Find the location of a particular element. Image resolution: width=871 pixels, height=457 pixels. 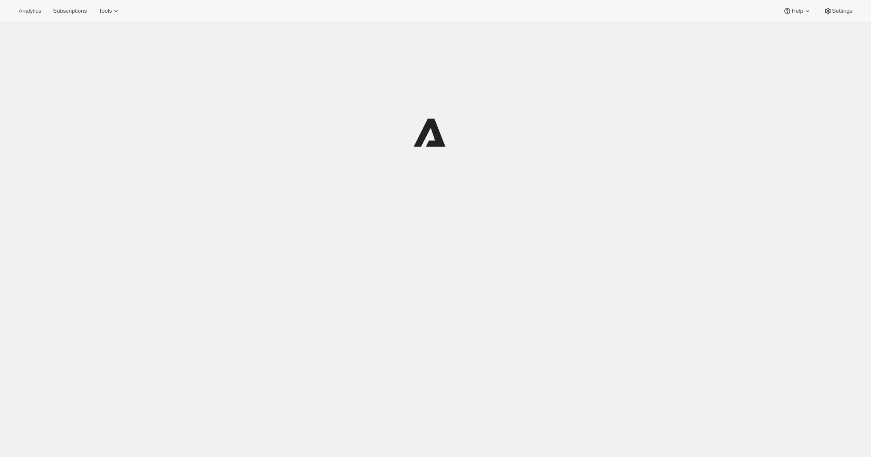

span: Settings is located at coordinates (842, 11).